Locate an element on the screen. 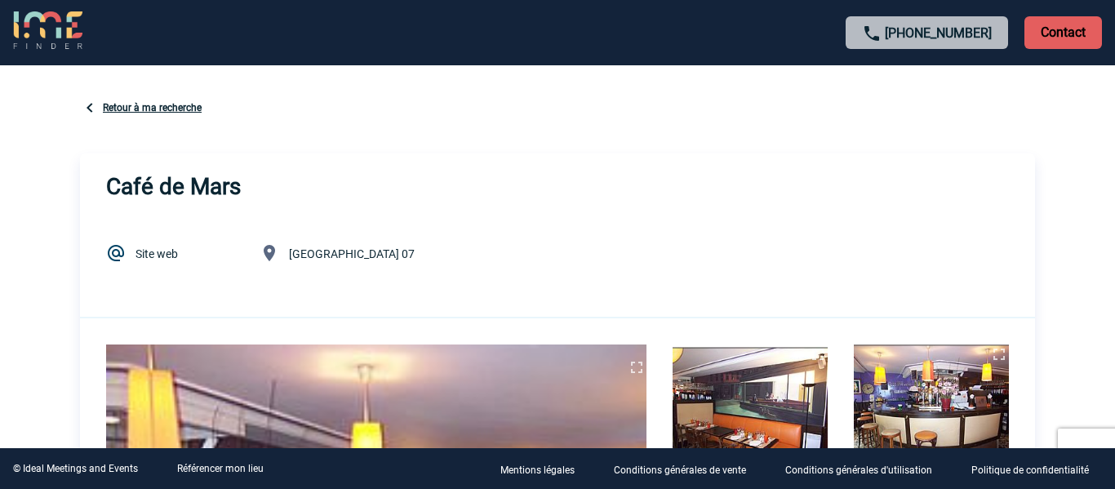 This screenshot has width=1115, height=489. h3: Café de Mars is located at coordinates (173, 186).